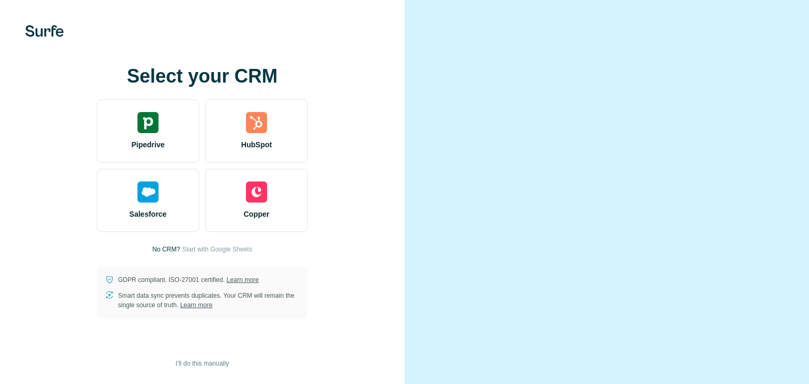  Describe the element at coordinates (256, 123) in the screenshot. I see `img: hubspot's logo` at that location.